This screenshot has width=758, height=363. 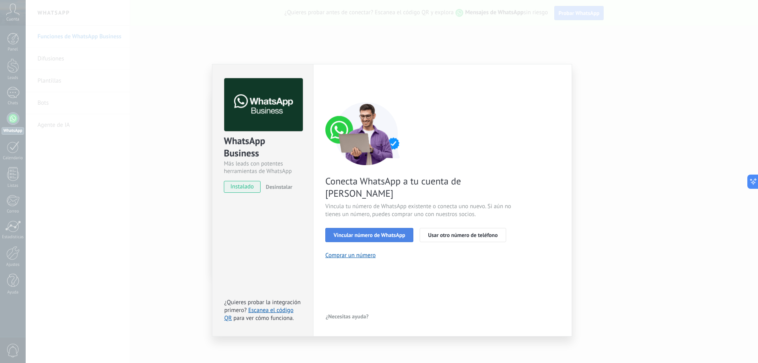 I want to click on span: ¿Necesitas ayuda?, so click(x=347, y=316).